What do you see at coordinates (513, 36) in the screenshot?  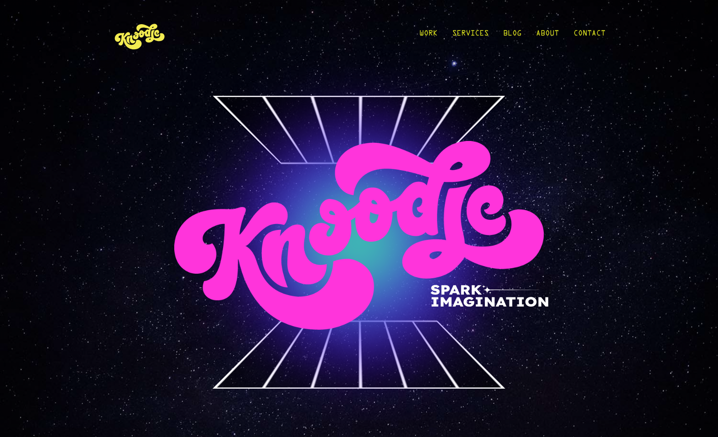 I see `a: Blog` at bounding box center [513, 36].